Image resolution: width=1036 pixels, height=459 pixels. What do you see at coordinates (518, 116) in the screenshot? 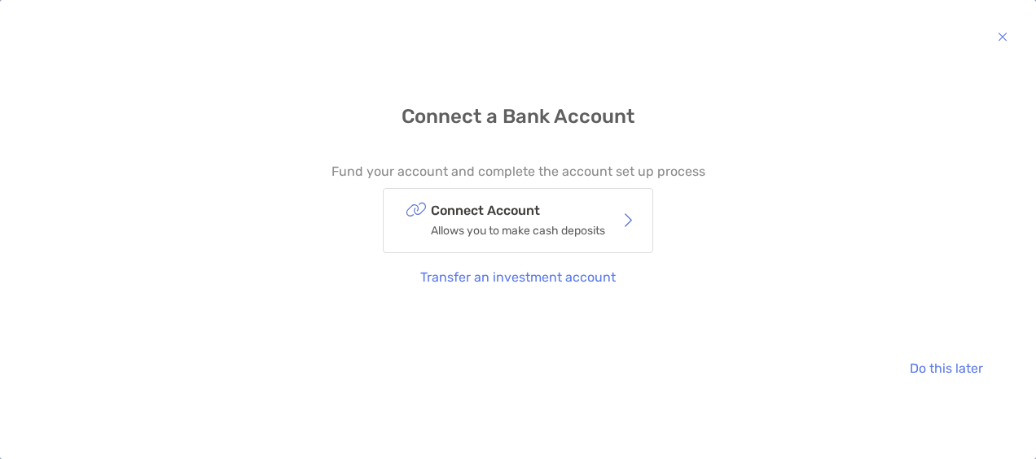
I see `h4: Connect a Bank Account` at bounding box center [518, 116].